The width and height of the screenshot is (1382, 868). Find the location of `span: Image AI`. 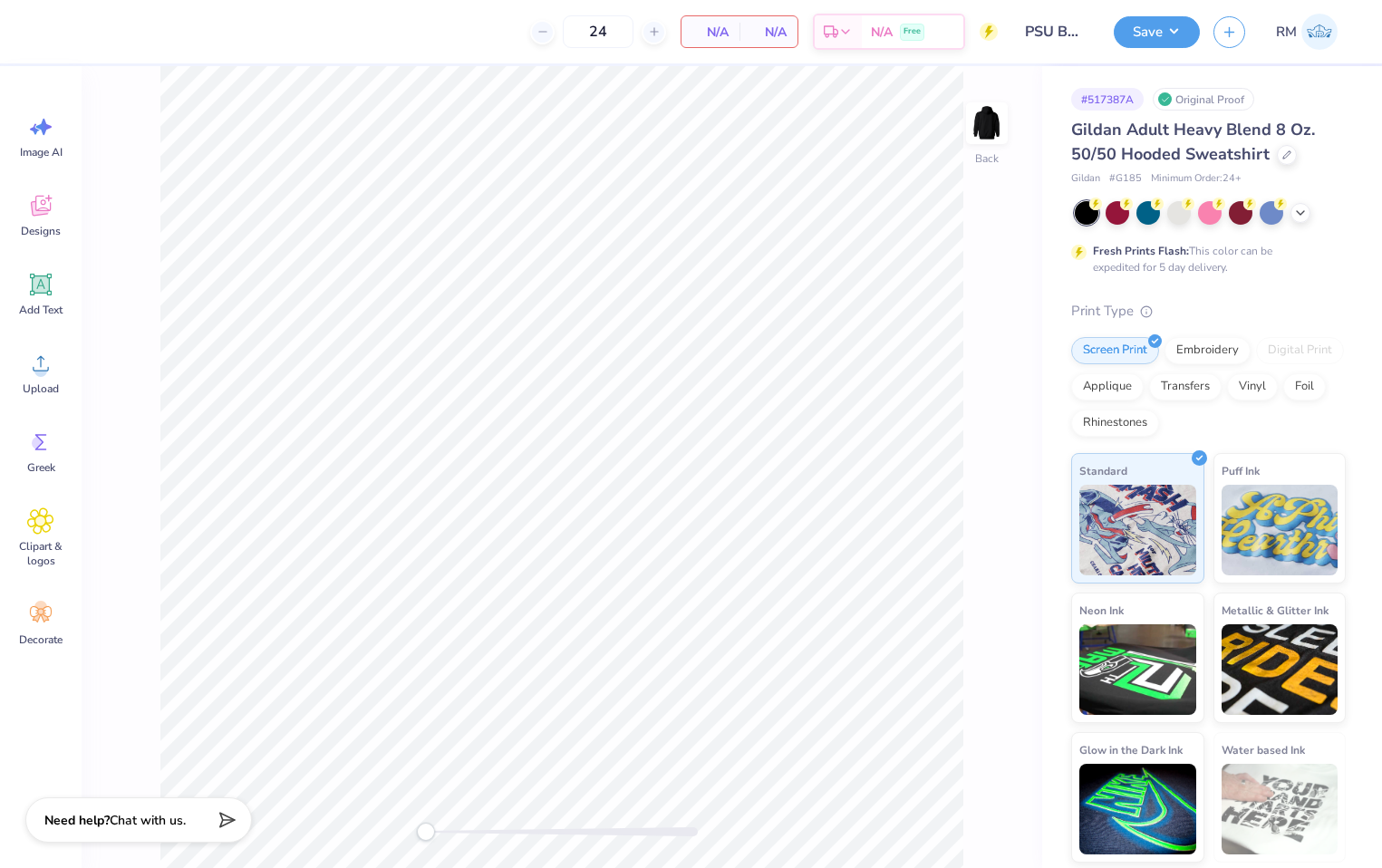

span: Image AI is located at coordinates (41, 152).